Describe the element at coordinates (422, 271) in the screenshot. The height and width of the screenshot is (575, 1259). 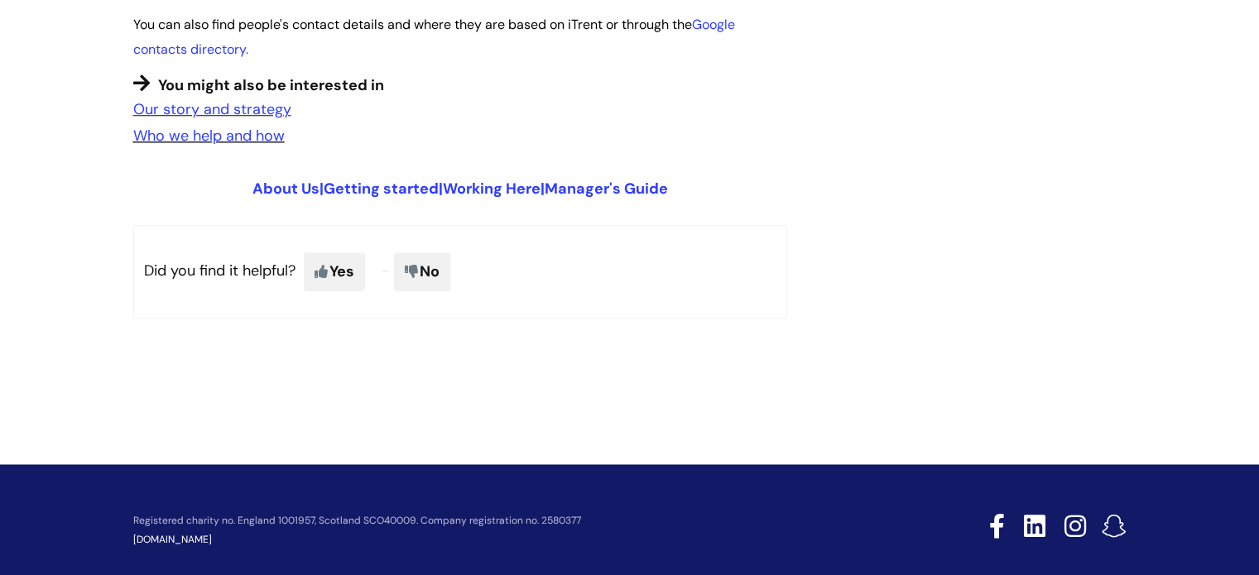
I see `span: No` at that location.